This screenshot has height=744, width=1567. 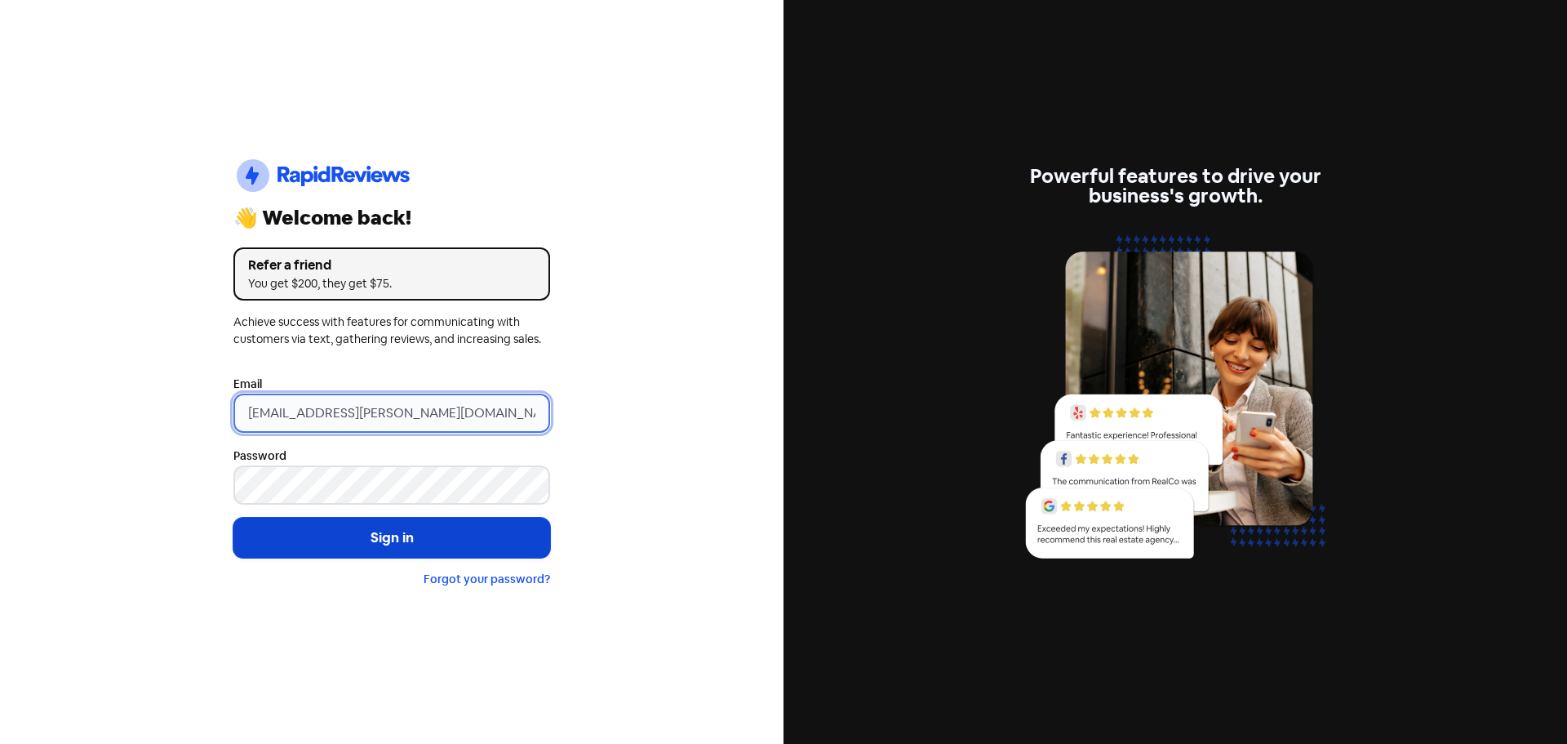 What do you see at coordinates (392, 538) in the screenshot?
I see `button: Sign in` at bounding box center [392, 538].